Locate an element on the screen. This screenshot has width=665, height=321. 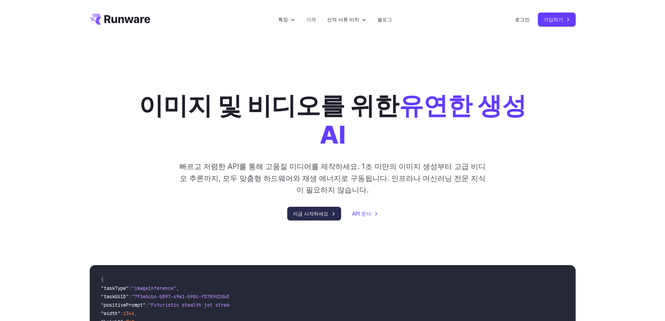
a: API 문서 is located at coordinates (365, 213).